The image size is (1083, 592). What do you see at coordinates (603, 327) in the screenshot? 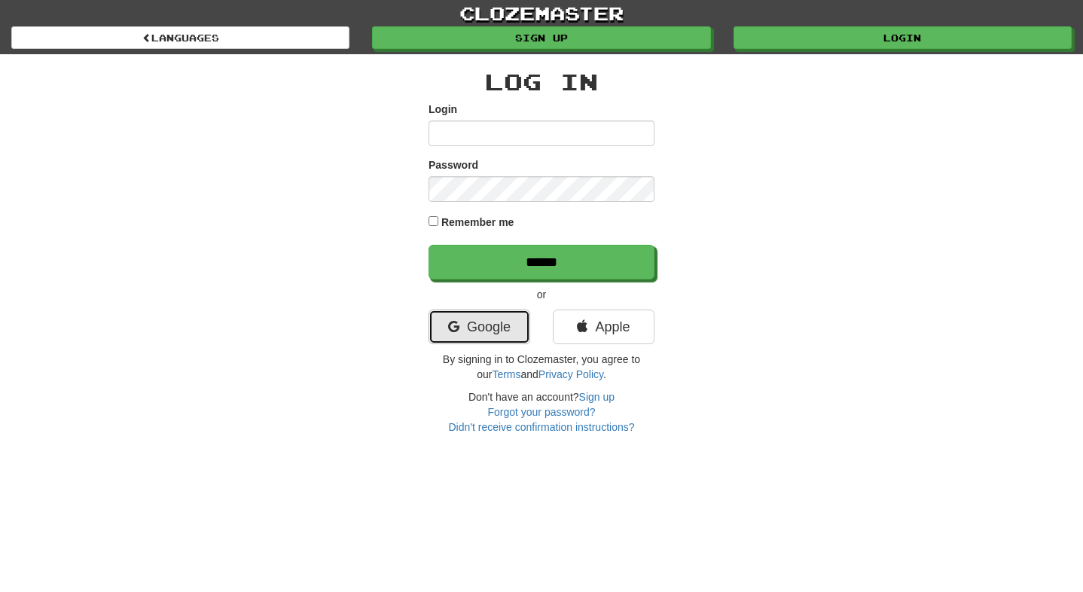
I see `a: Apple` at bounding box center [603, 327].